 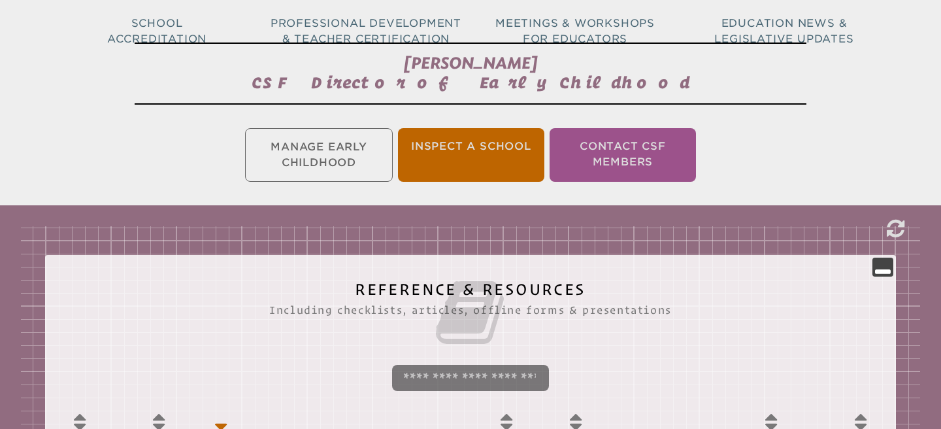 I want to click on span: Professional Development & Teacher Certification, so click(x=366, y=31).